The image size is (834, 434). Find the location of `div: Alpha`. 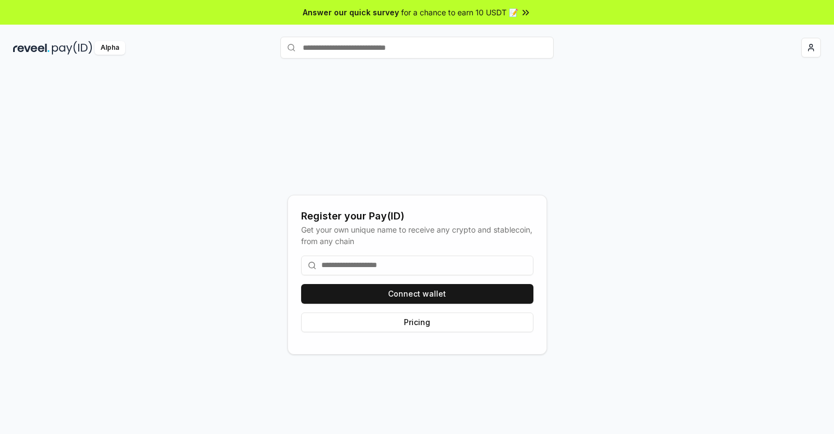

div: Alpha is located at coordinates (110, 48).